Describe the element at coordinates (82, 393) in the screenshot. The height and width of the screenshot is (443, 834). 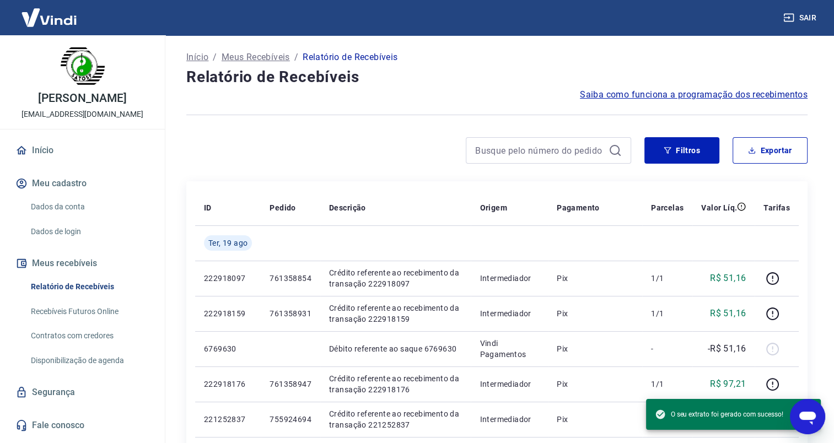
I see `a: Segurança` at that location.